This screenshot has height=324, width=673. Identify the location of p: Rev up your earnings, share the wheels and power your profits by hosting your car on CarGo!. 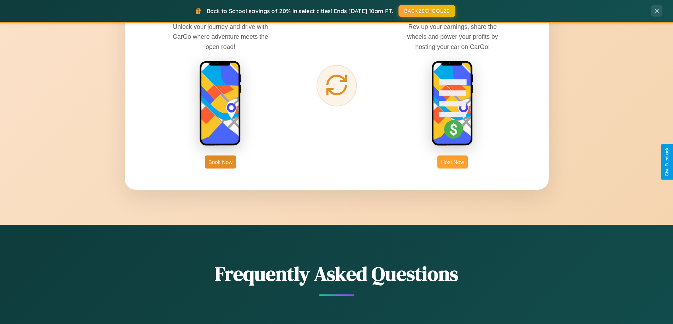
(452, 37).